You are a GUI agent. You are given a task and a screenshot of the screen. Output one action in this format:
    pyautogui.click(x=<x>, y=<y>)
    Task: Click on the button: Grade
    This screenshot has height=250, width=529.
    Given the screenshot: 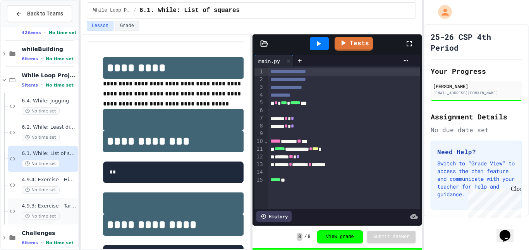 What is the action you would take?
    pyautogui.click(x=127, y=26)
    